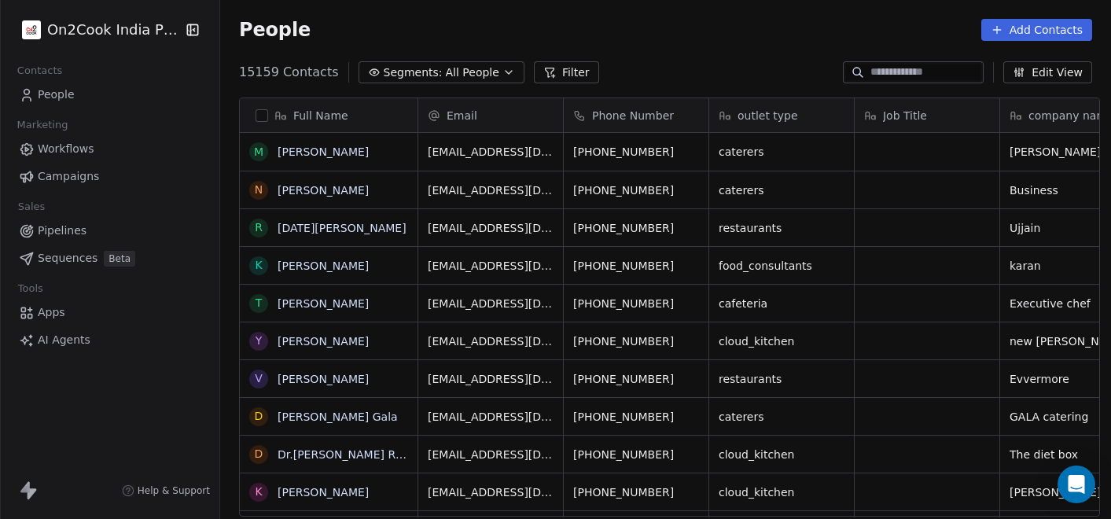 Image resolution: width=1111 pixels, height=519 pixels. I want to click on a: Help & Support, so click(166, 491).